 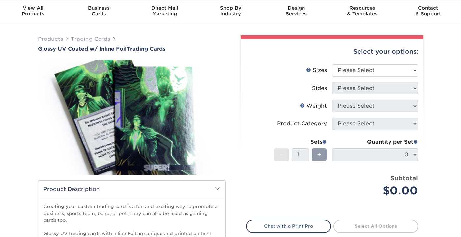 What do you see at coordinates (428, 8) in the screenshot?
I see `span: Contact` at bounding box center [428, 8].